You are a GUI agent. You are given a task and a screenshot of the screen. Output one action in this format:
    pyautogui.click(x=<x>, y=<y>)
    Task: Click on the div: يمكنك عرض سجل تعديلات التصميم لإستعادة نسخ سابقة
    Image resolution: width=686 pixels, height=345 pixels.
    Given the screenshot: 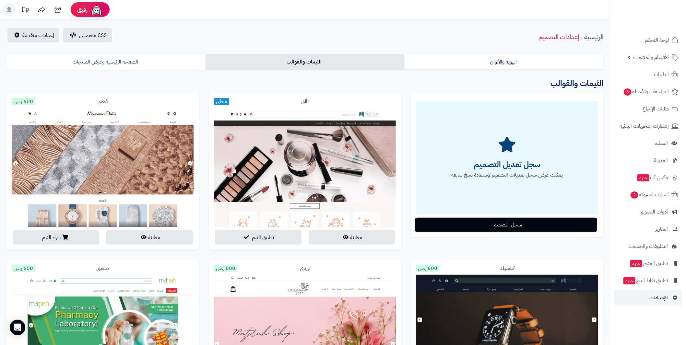 What is the action you would take?
    pyautogui.click(x=507, y=158)
    